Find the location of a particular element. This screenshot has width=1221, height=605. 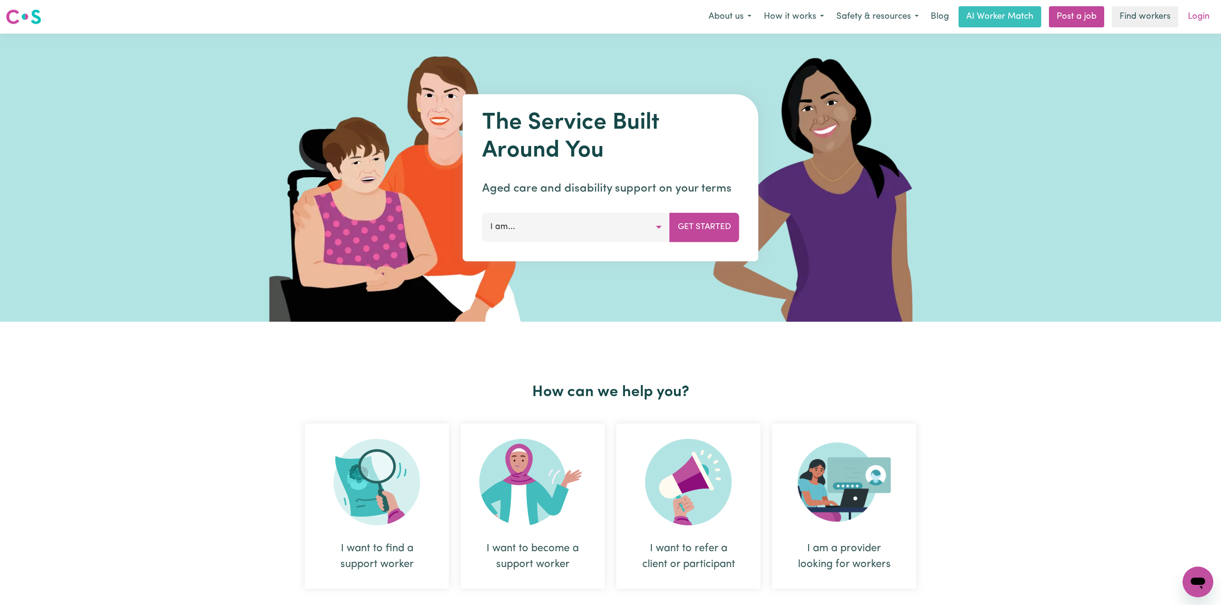

h1: The Service Built Around You is located at coordinates (610, 137).